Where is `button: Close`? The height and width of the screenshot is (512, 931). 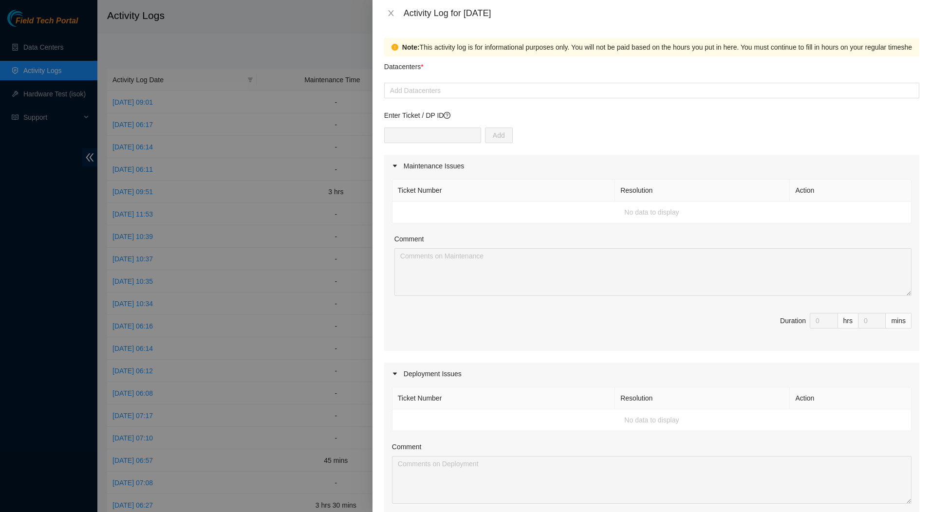
button: Close is located at coordinates (391, 13).